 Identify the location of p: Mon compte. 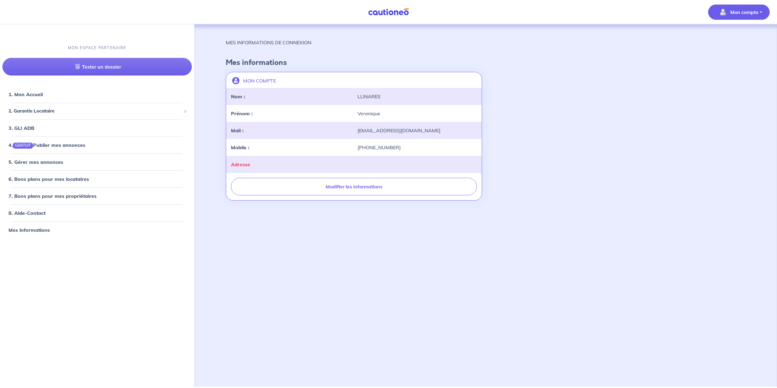
(744, 12).